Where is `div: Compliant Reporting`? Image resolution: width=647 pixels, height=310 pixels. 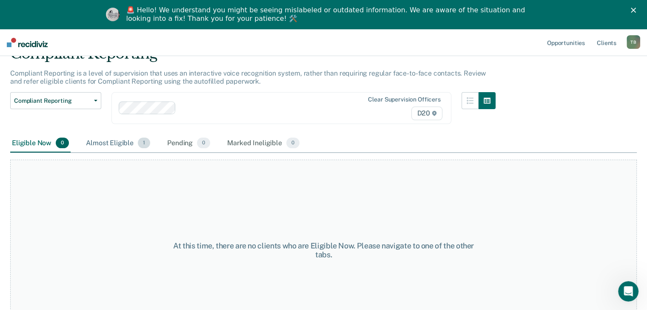
div: Compliant Reporting is located at coordinates (253, 57).